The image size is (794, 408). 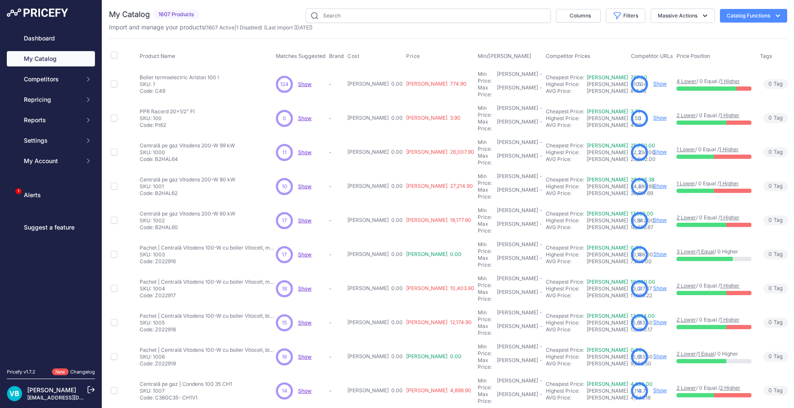 What do you see at coordinates (187, 227) in the screenshot?
I see `p: Code: B2HAL60` at bounding box center [187, 227].